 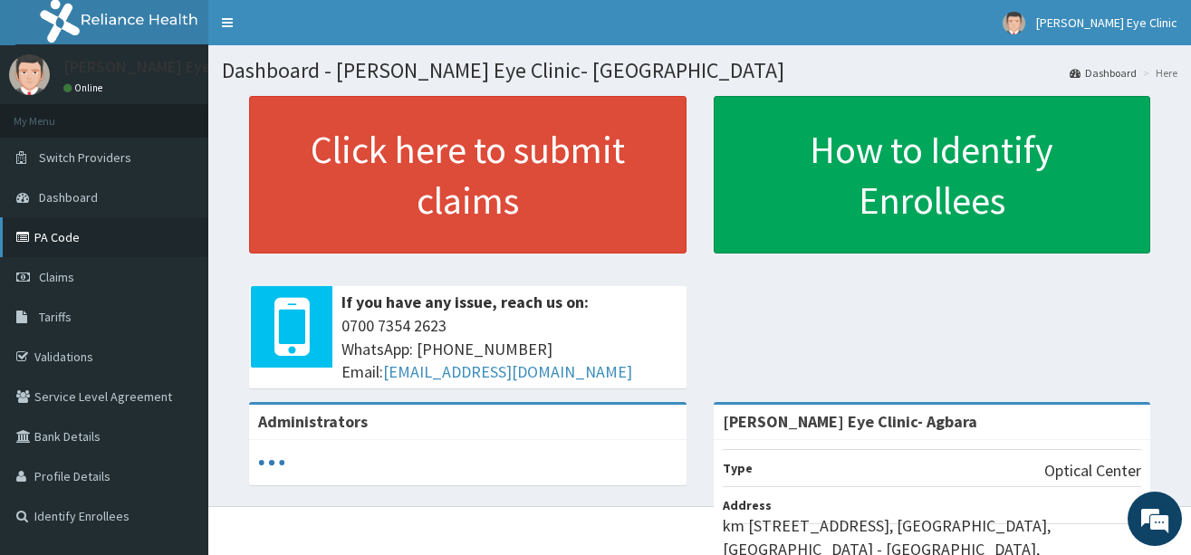 I want to click on a: Online, so click(x=85, y=88).